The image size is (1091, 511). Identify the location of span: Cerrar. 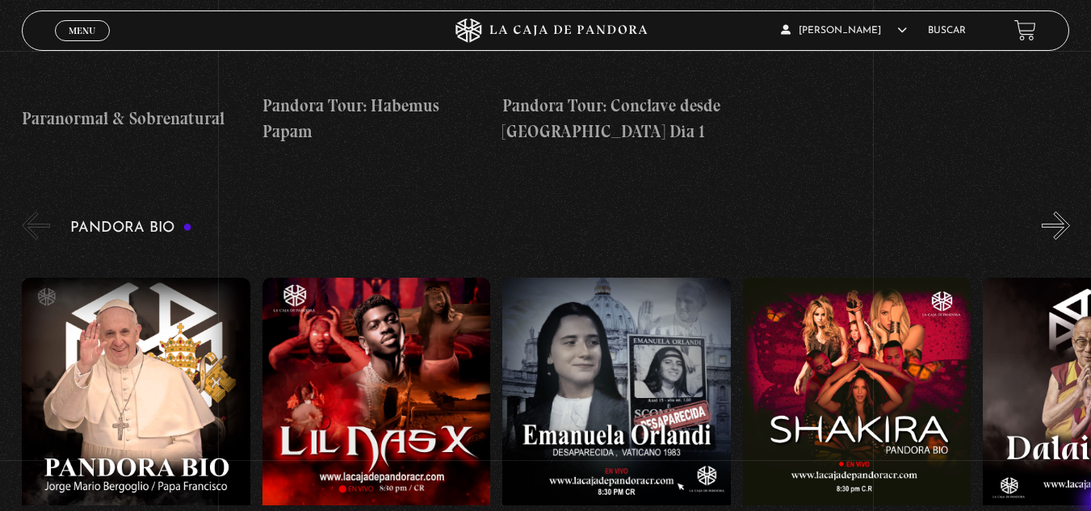
(82, 44).